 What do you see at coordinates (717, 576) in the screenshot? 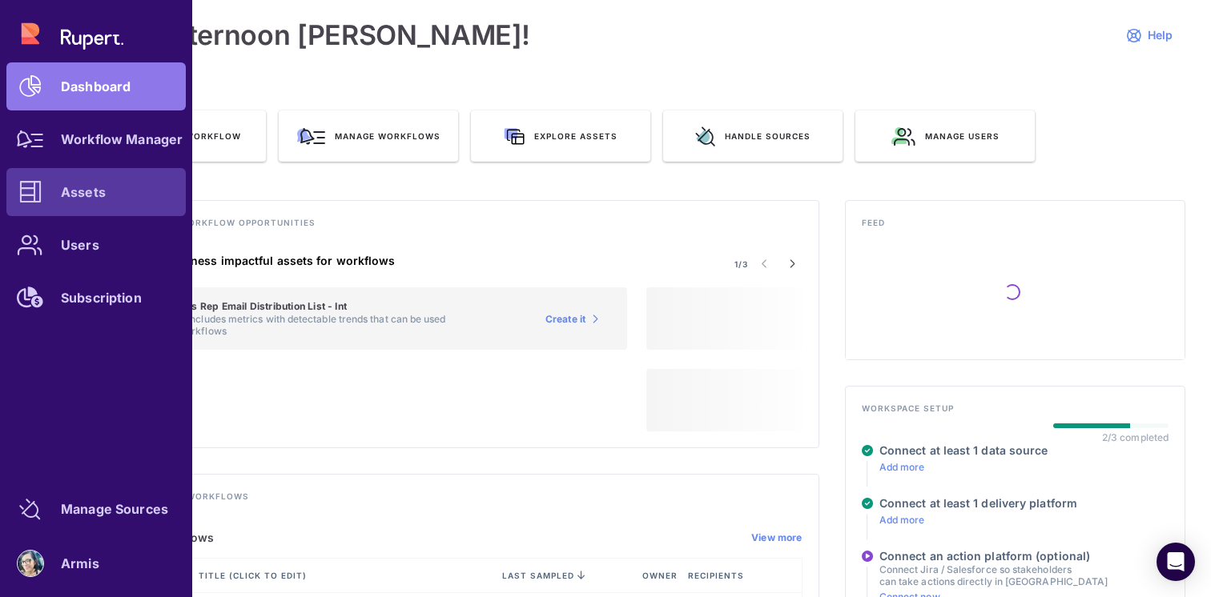
I see `span: Recipients` at bounding box center [717, 576].